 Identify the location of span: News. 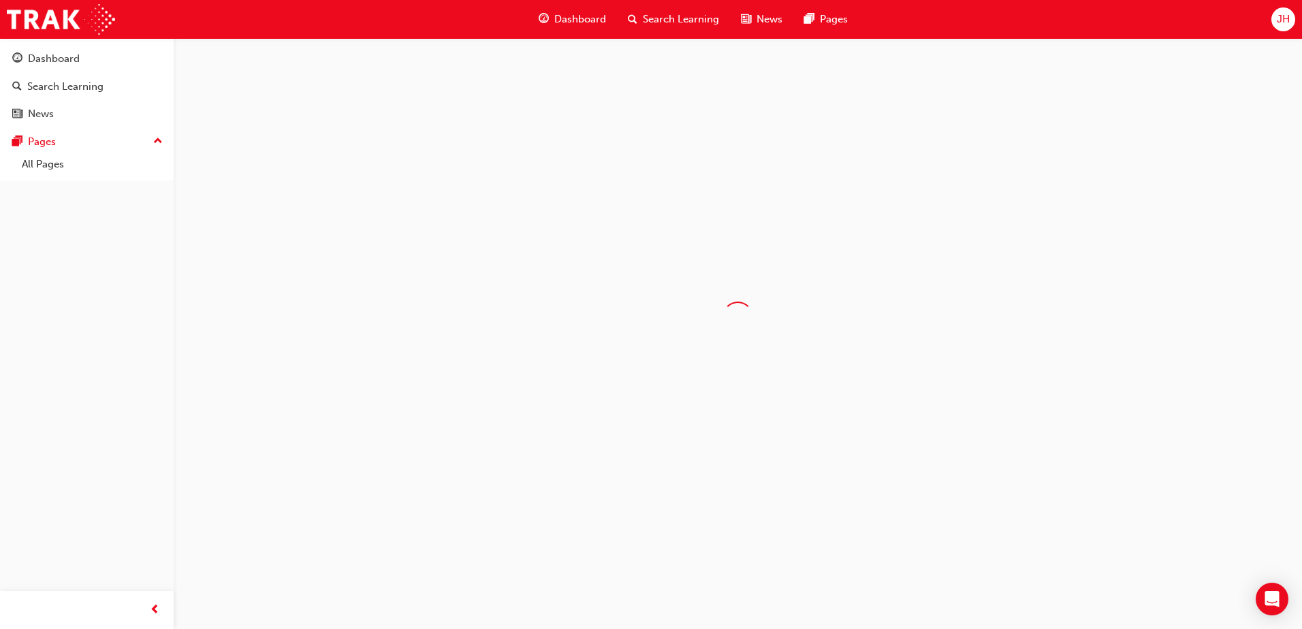
(770, 19).